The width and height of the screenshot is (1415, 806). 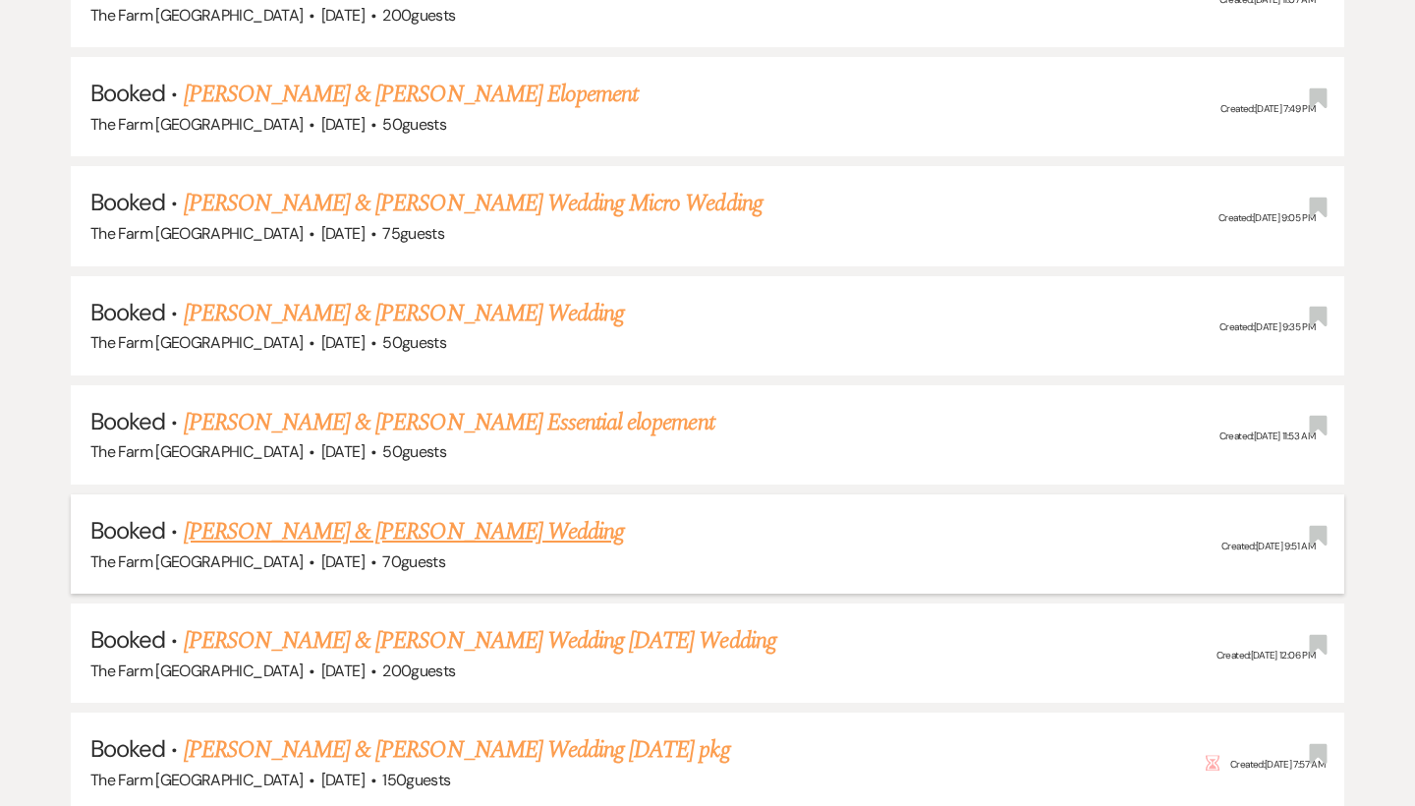 What do you see at coordinates (416, 779) in the screenshot?
I see `span: 150 guests` at bounding box center [416, 779].